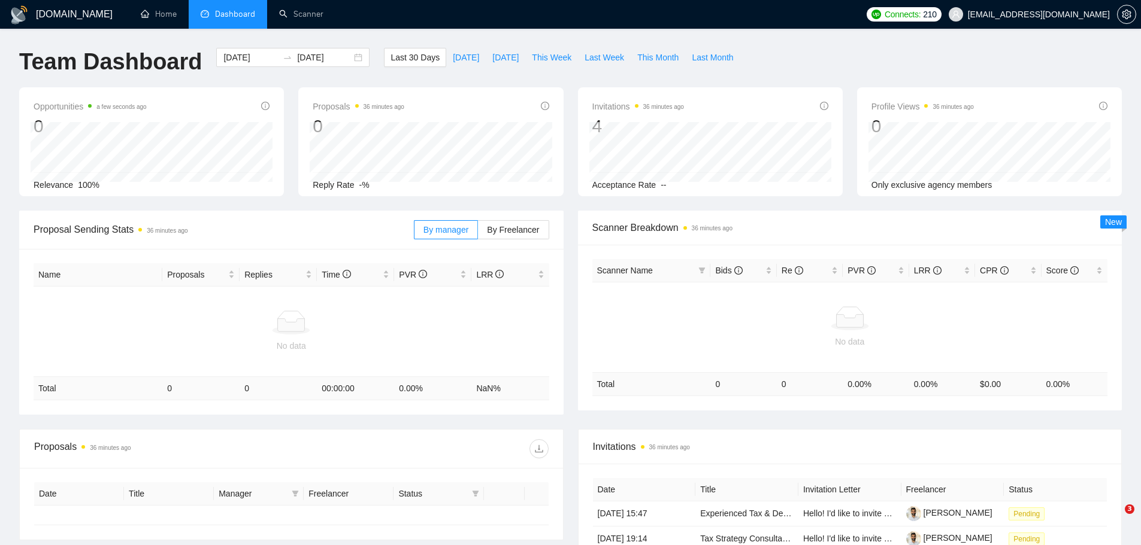  What do you see at coordinates (539, 449) in the screenshot?
I see `span: download` at bounding box center [539, 449].